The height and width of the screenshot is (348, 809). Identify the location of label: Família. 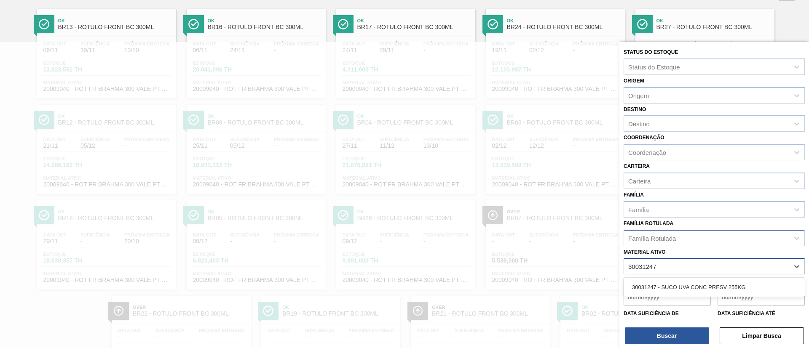
(633, 195).